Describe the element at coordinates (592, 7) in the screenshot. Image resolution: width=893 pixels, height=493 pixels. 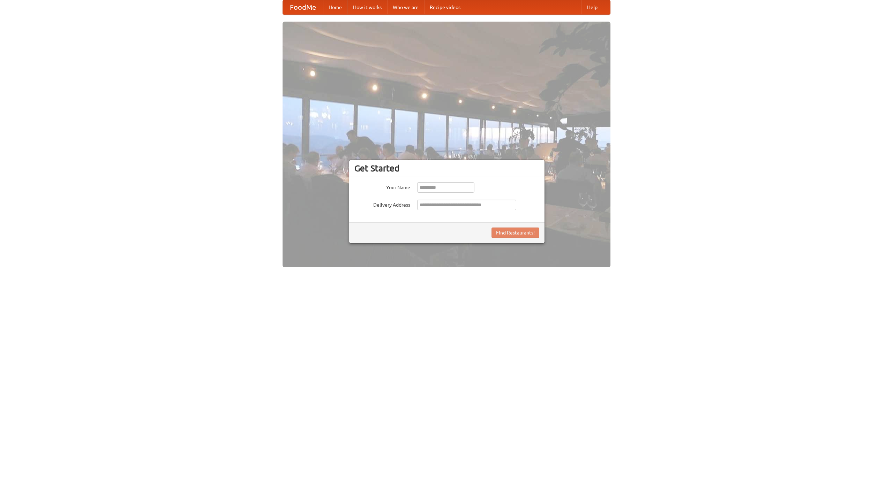
I see `a: Help` at that location.